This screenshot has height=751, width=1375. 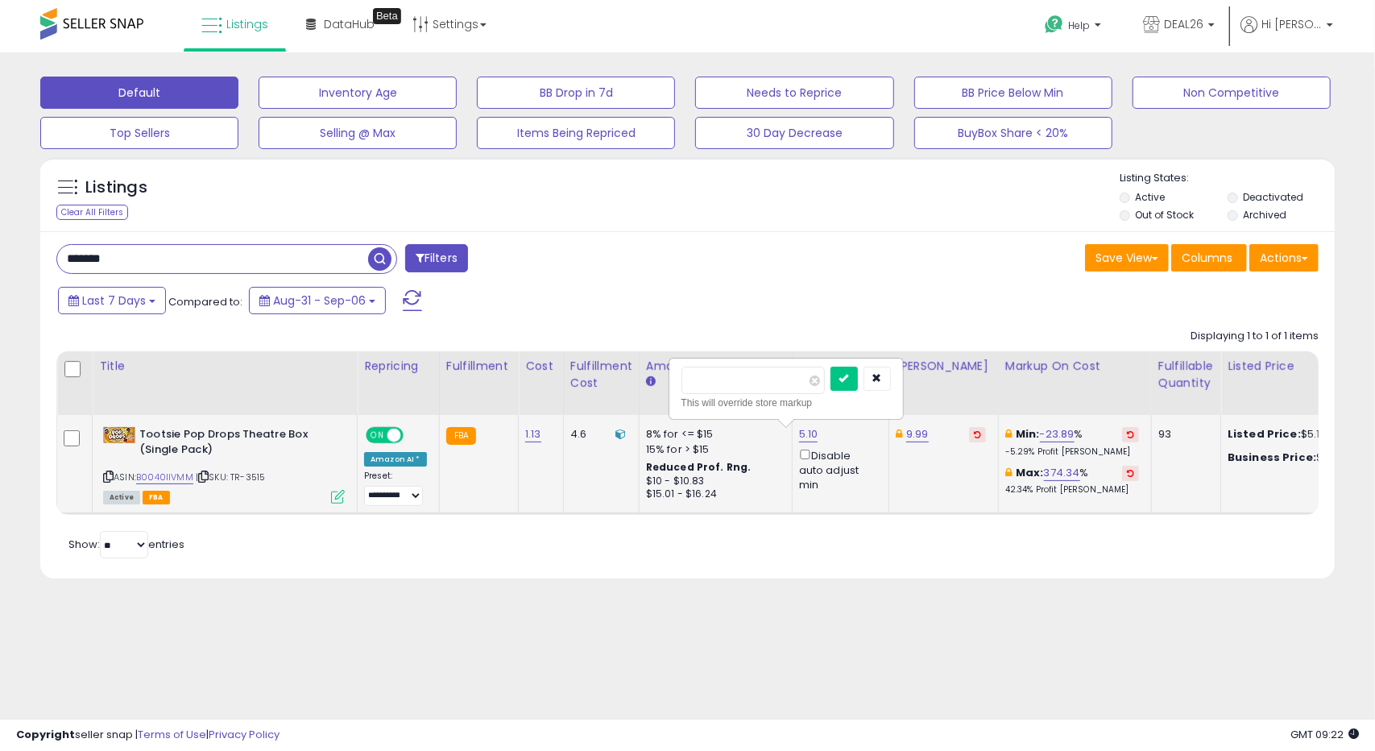 What do you see at coordinates (1078, 25) in the screenshot?
I see `span: Help` at bounding box center [1078, 25].